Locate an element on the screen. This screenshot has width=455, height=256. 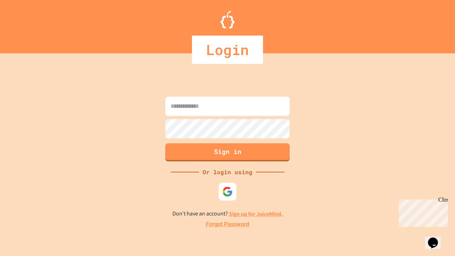
button: Sign in is located at coordinates (228, 152).